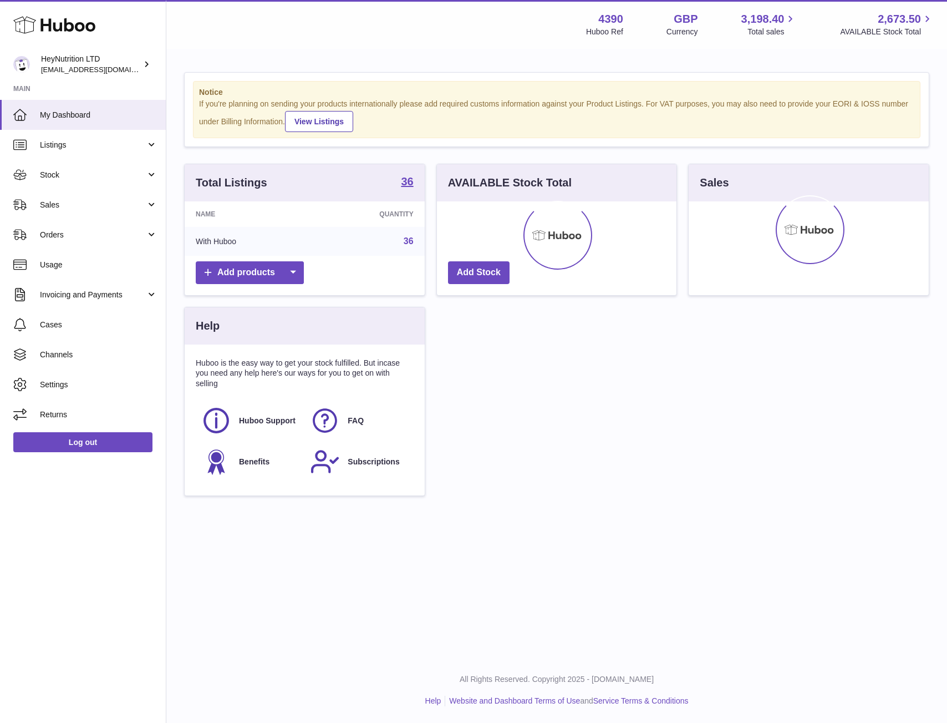 The height and width of the screenshot is (723, 947). I want to click on a: FAQ, so click(359, 420).